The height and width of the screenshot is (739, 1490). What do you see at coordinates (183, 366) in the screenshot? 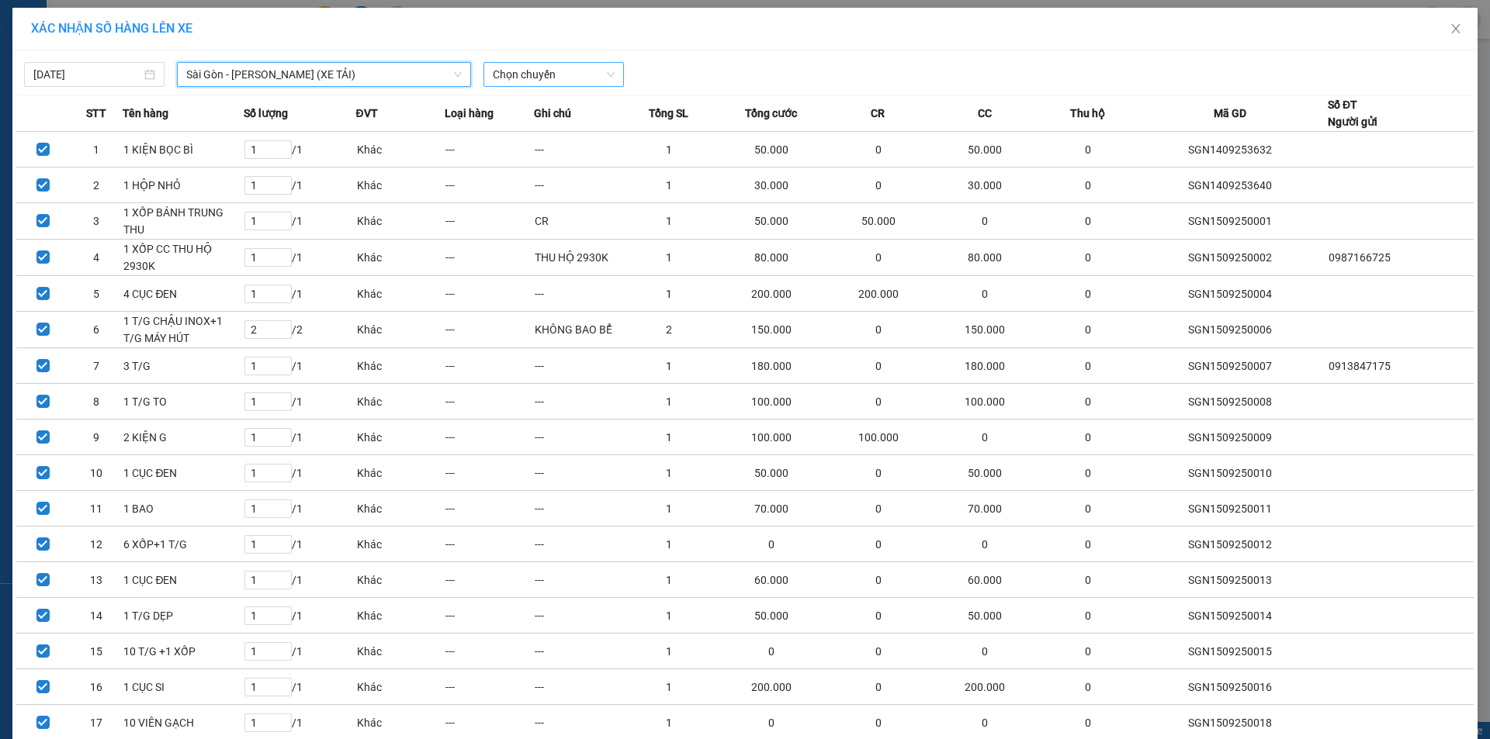
I see `td: 3 T/G` at bounding box center [183, 366].